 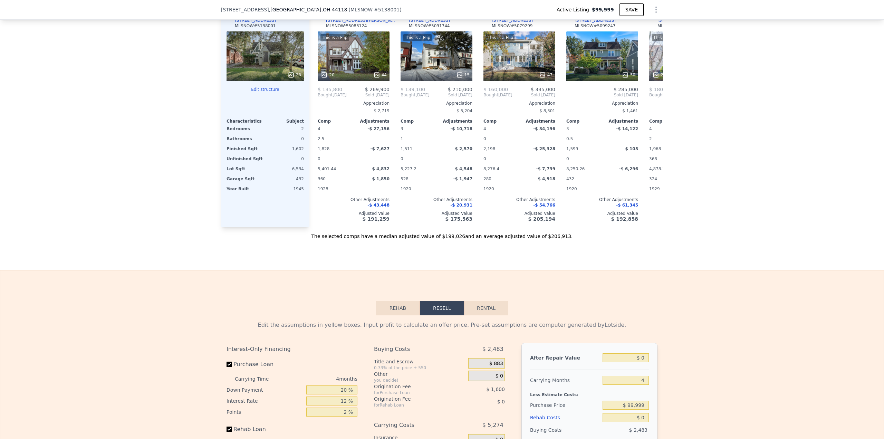 What do you see at coordinates (285, 189) in the screenshot?
I see `div: 1945` at bounding box center [285, 189].